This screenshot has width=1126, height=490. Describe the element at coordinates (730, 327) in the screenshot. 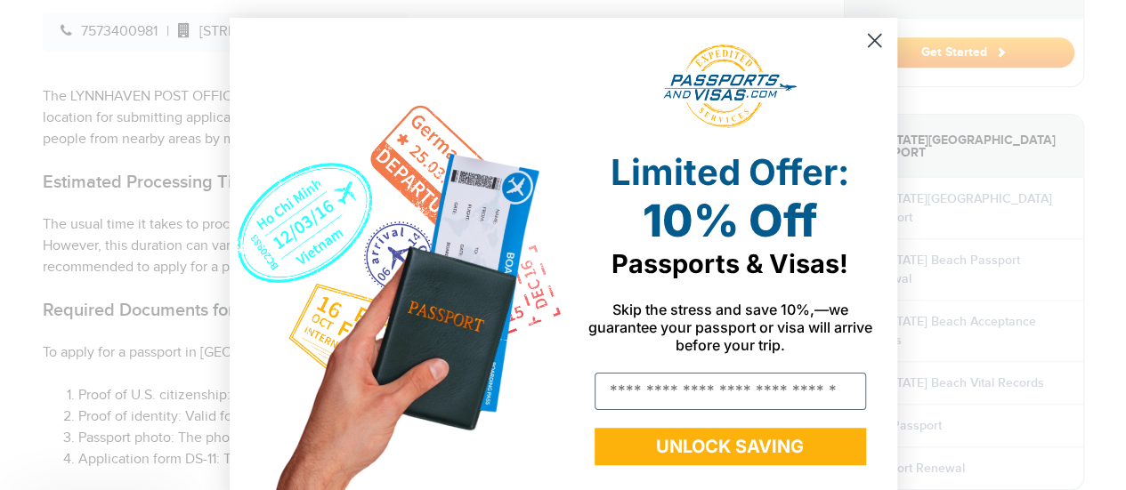

I see `span: Skip the stress and save 10%,—we guarantee your passport or visa will arrive before your trip.` at that location.